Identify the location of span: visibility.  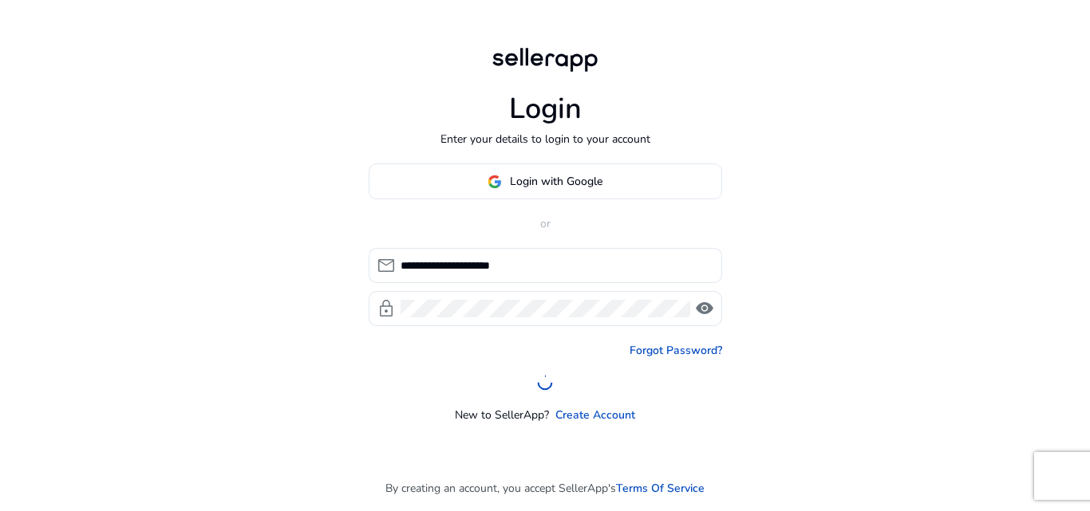
(704, 309).